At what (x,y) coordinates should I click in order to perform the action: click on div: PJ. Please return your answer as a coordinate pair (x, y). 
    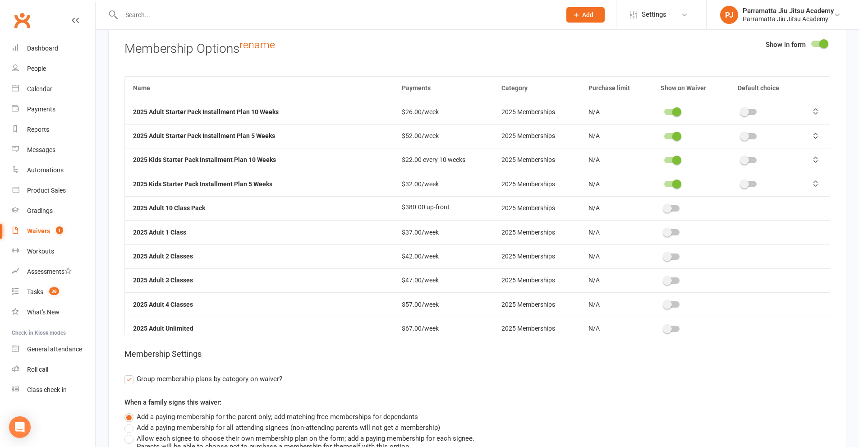
    Looking at the image, I should click on (729, 15).